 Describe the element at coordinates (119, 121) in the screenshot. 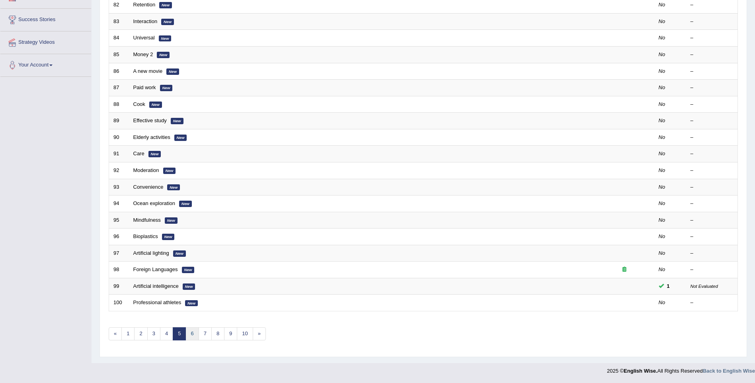

I see `td: 89` at that location.